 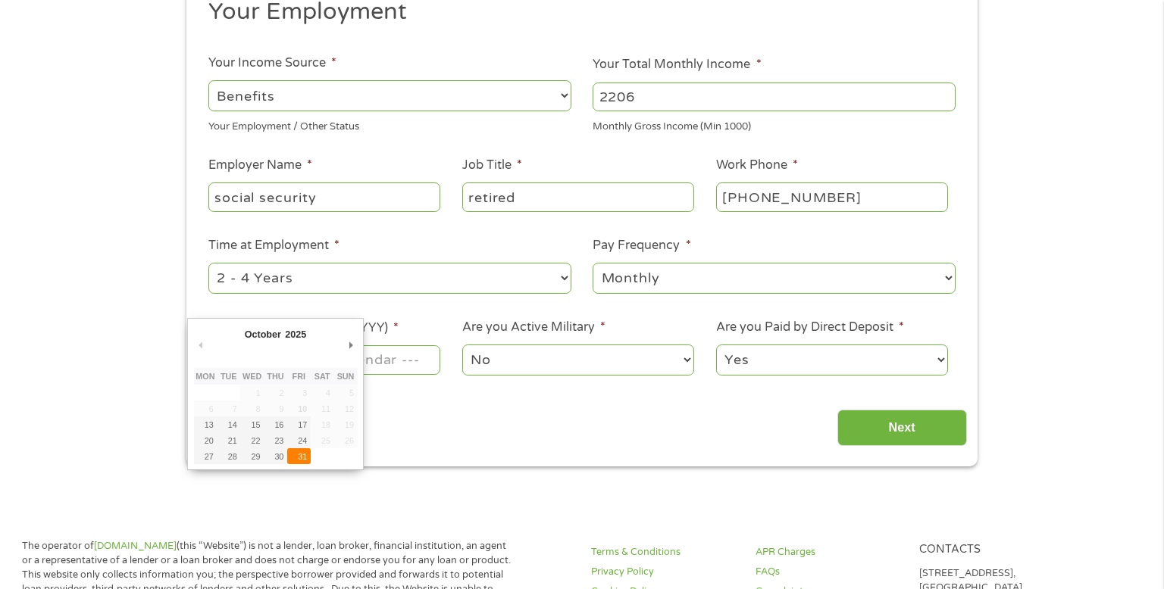 I want to click on label: Job Title, so click(x=492, y=165).